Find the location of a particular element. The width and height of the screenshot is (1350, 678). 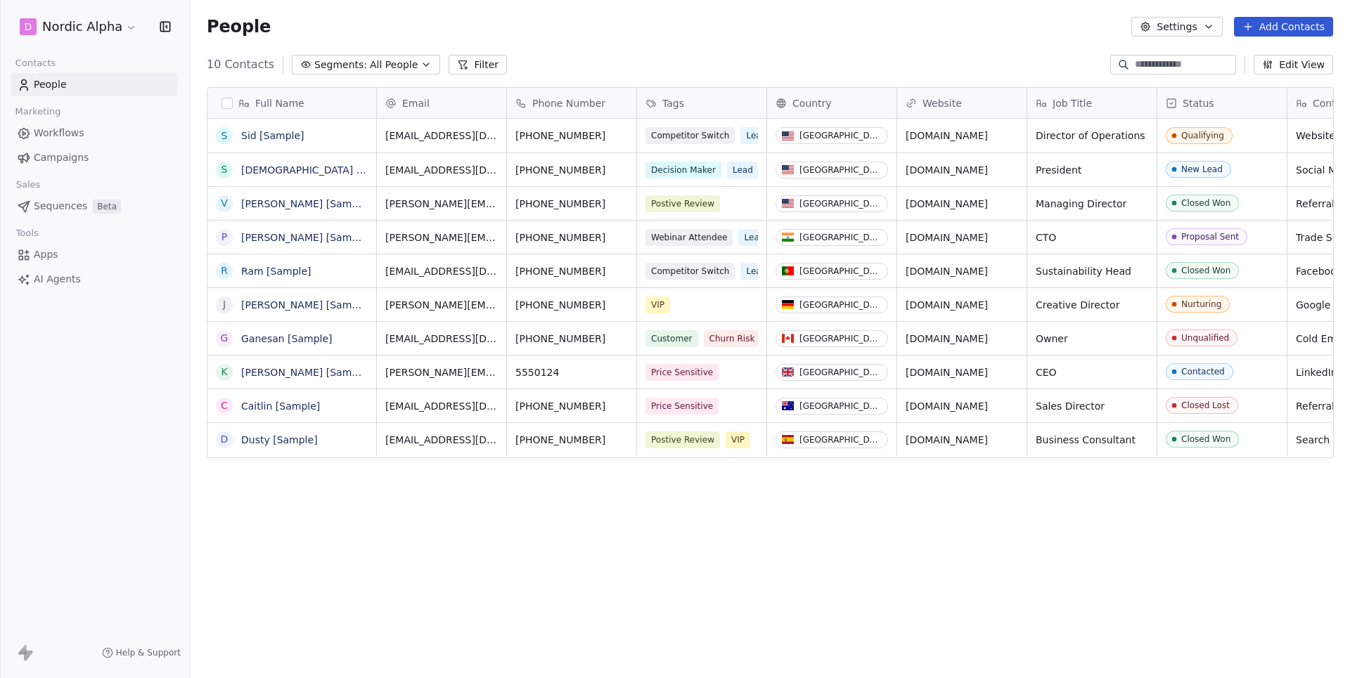

span: CTO is located at coordinates (1092, 238).